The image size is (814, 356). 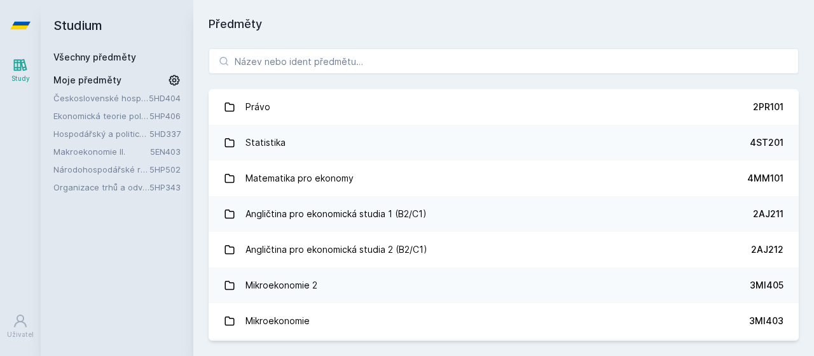 What do you see at coordinates (102, 151) in the screenshot?
I see `a: Makroekonomie II.` at bounding box center [102, 151].